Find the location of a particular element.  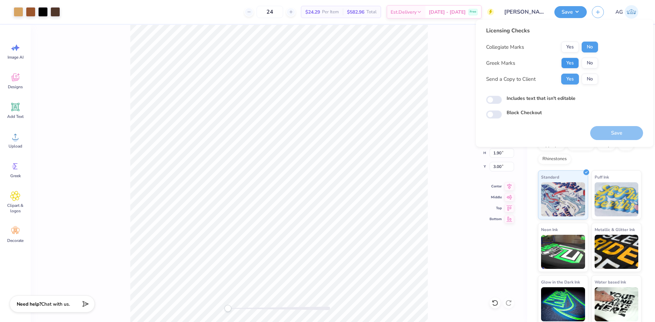

img: Standard is located at coordinates (563, 200).